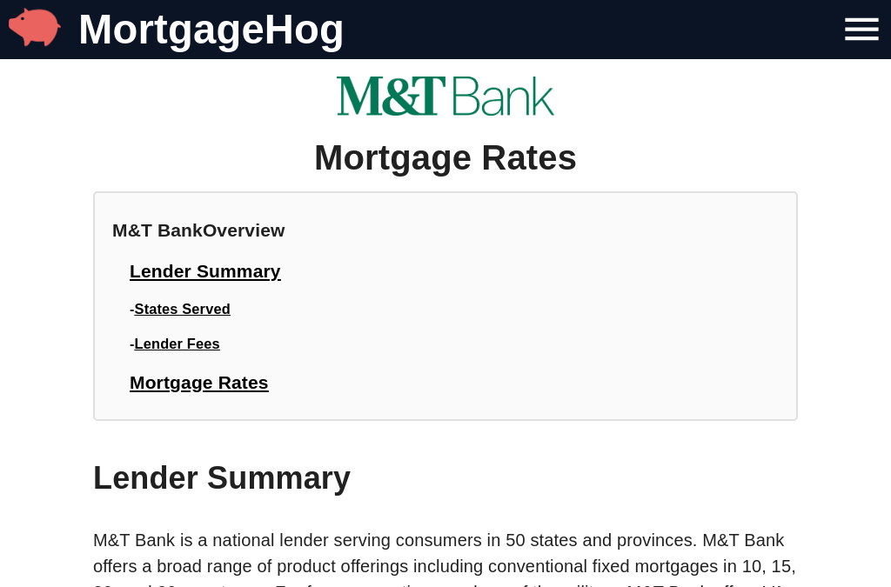  I want to click on button: Navigation Bar Menu, so click(861, 29).